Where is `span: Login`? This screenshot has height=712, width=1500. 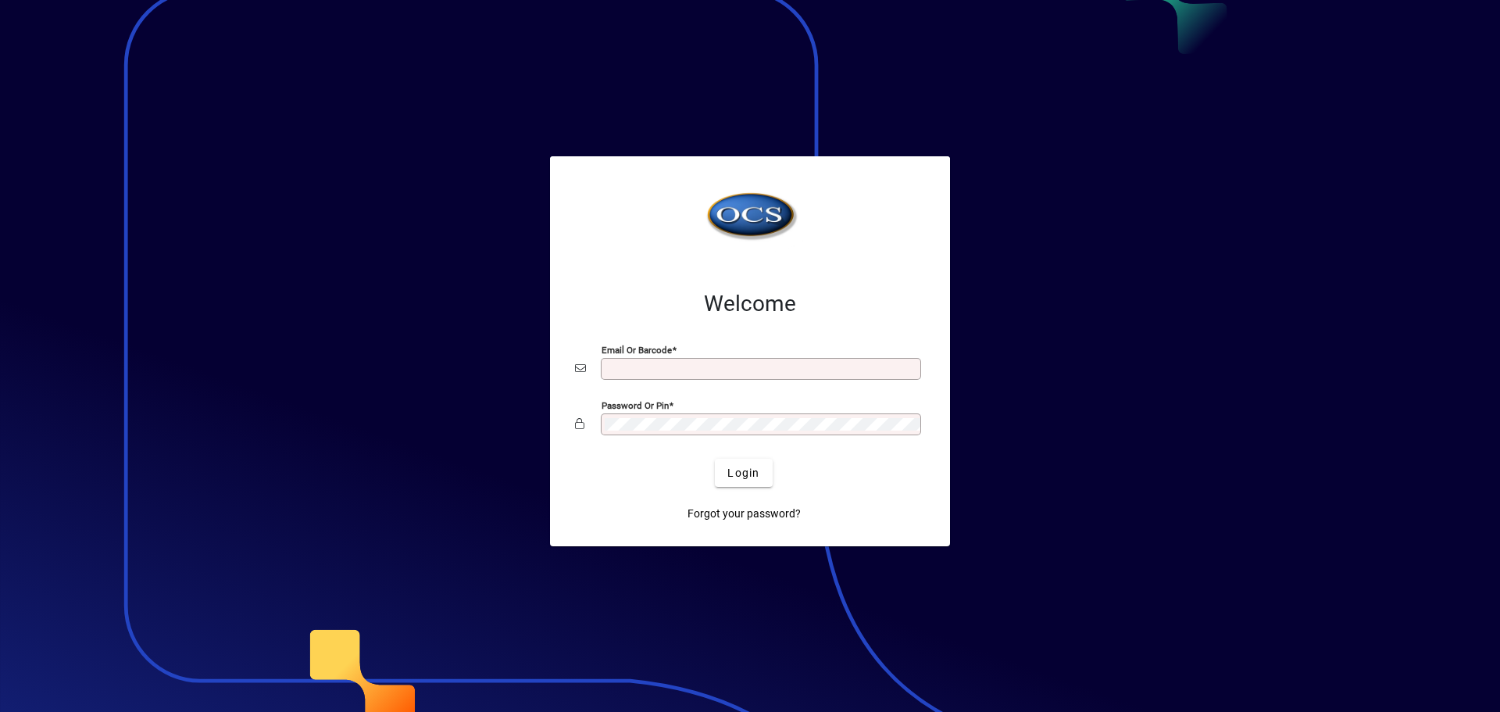 span: Login is located at coordinates (743, 473).